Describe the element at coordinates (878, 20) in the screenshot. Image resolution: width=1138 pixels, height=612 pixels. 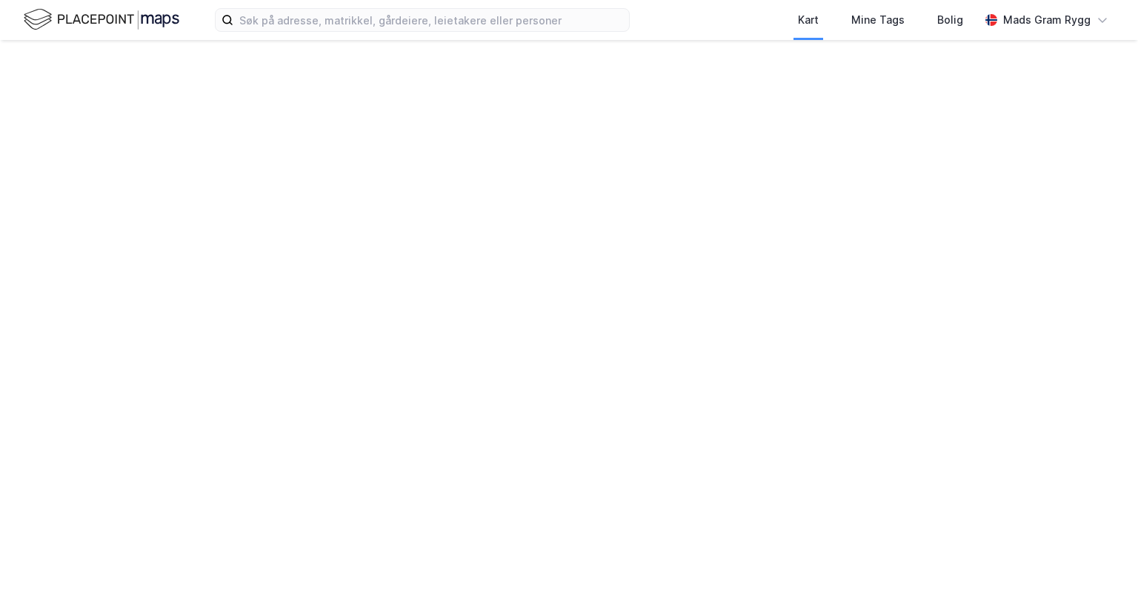
I see `div: Mine Tags` at that location.